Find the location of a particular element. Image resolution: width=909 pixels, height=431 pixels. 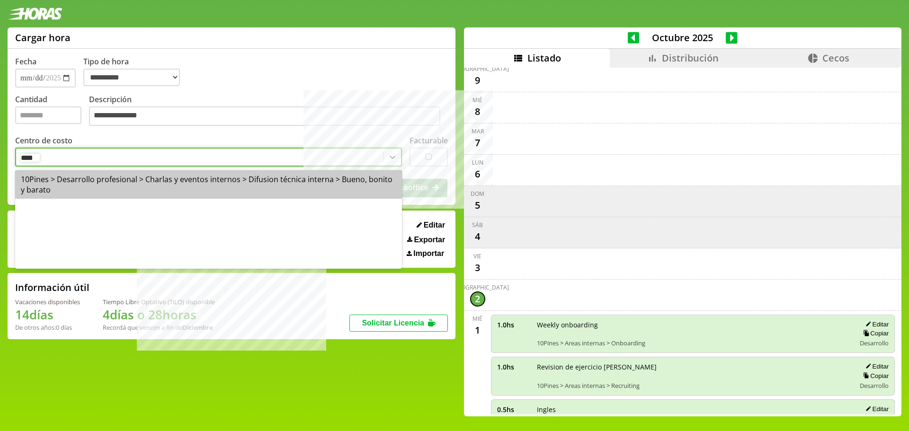

h2: Información útil is located at coordinates (52, 287).